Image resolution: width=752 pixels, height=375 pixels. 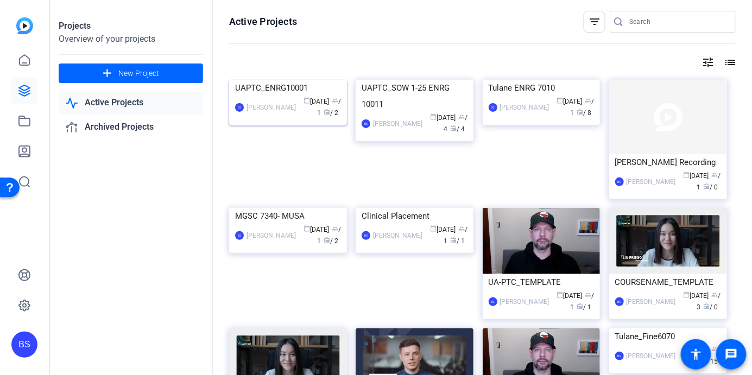 What do you see at coordinates (131, 39) in the screenshot?
I see `div: Overview of your projects` at bounding box center [131, 39].